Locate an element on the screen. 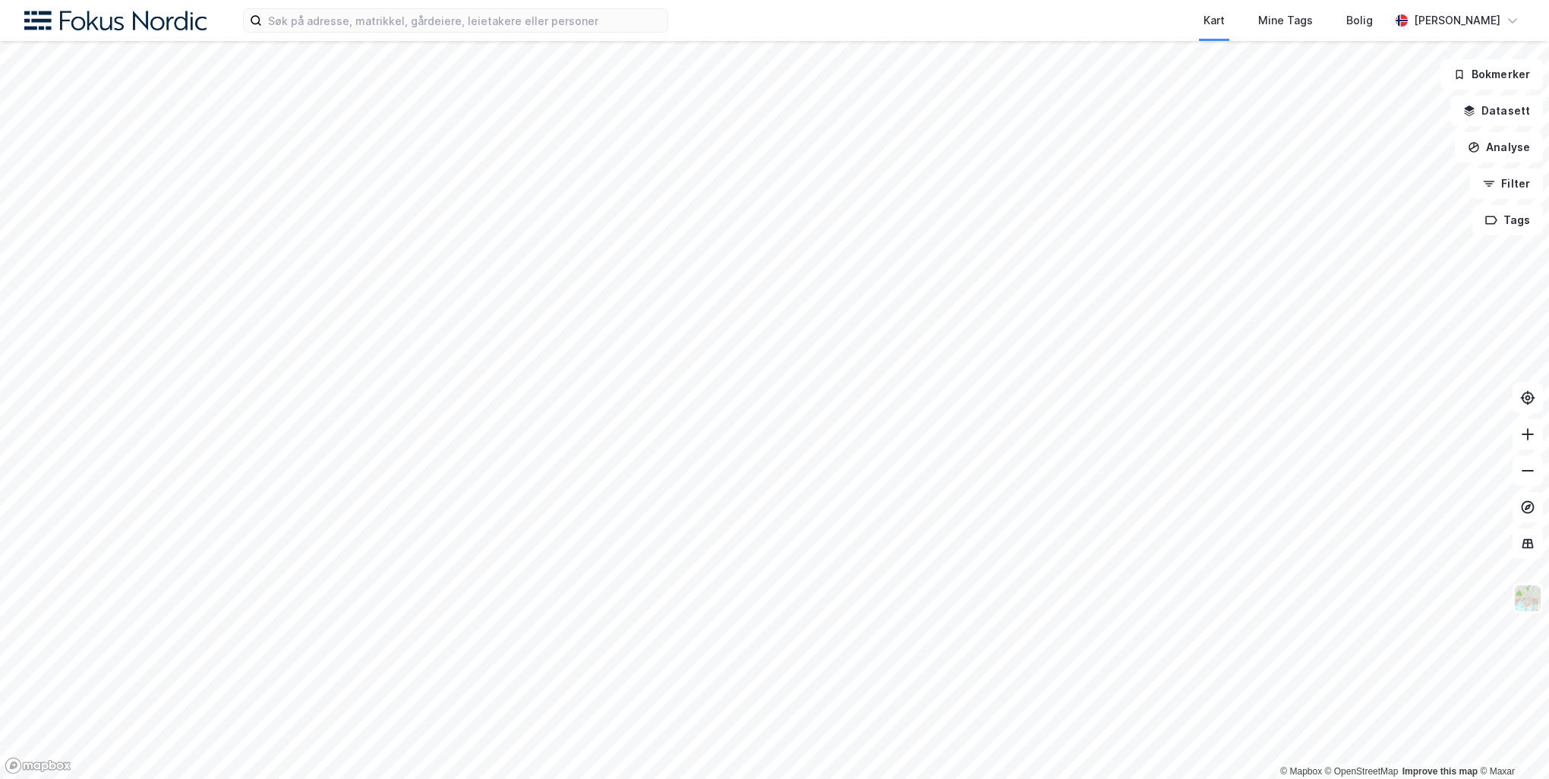 This screenshot has height=779, width=1549. input: Søk på adresse, matrikkel, gårdeiere, leietakere eller personer is located at coordinates (465, 20).